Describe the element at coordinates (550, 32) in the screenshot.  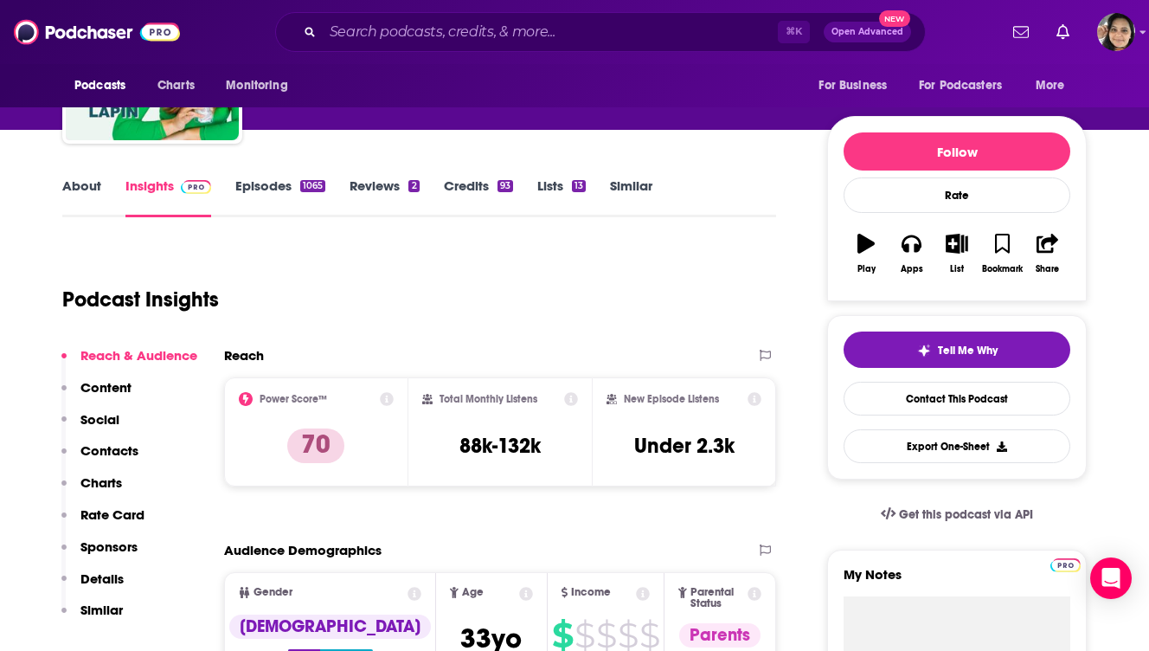
I see `input: Search podcasts, credits, & more...` at that location.